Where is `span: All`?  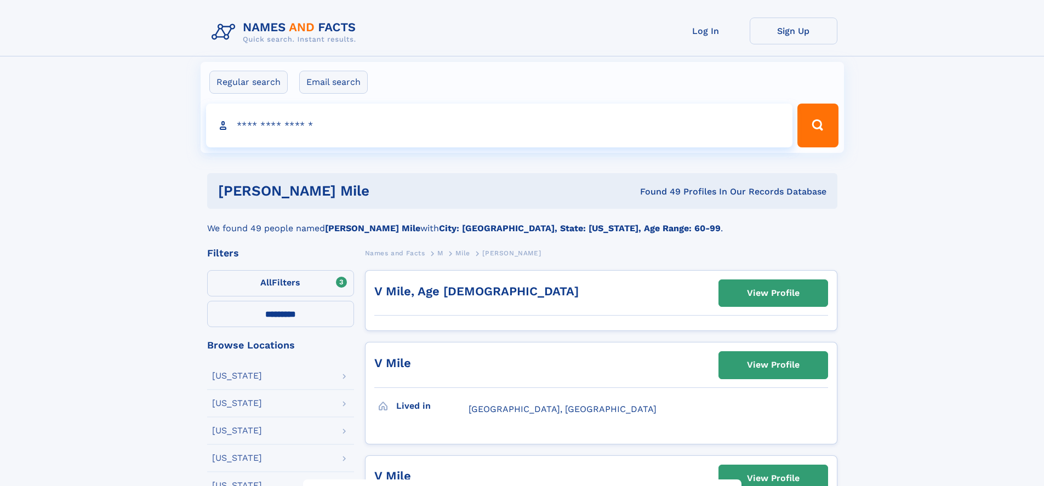
span: All is located at coordinates (266, 282).